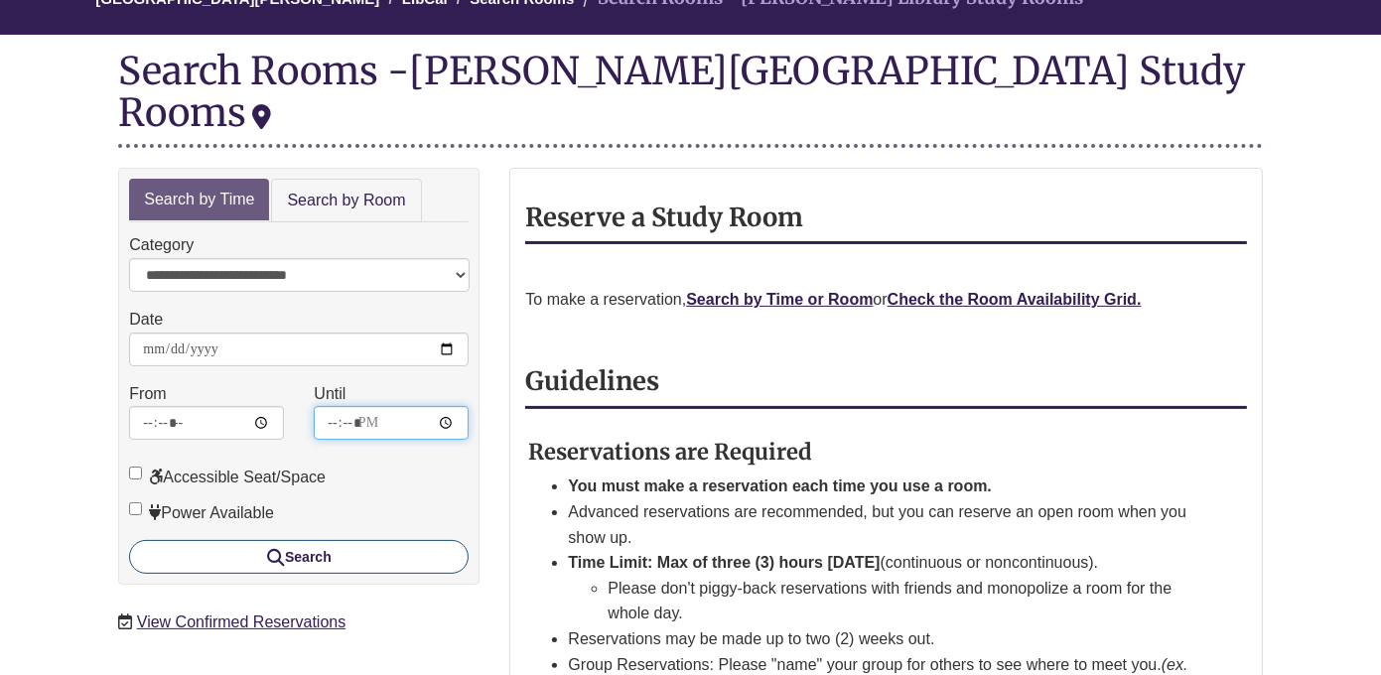  What do you see at coordinates (146, 320) in the screenshot?
I see `label: Date` at bounding box center [146, 320].